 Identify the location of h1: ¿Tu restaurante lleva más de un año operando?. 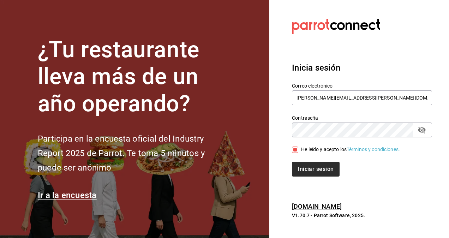
(133, 77).